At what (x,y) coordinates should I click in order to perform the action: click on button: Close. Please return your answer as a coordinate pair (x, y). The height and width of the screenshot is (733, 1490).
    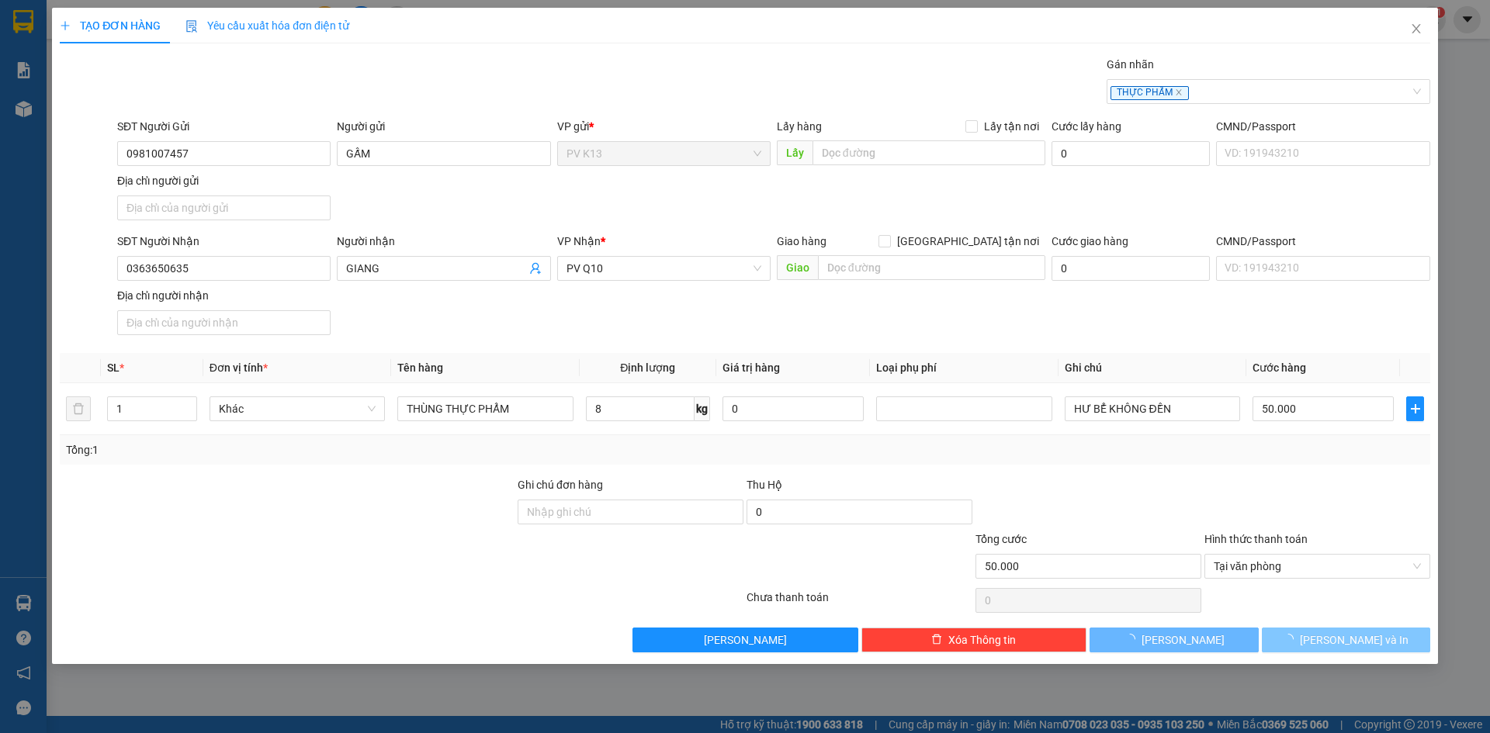
    Looking at the image, I should click on (1416, 29).